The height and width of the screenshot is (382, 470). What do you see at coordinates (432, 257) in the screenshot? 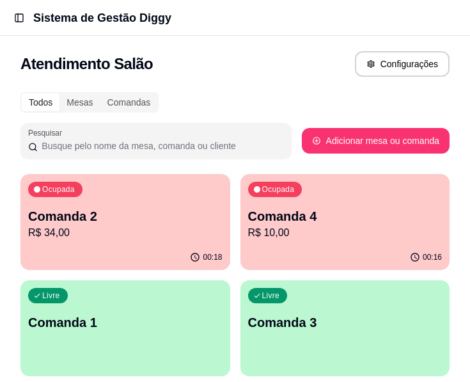
I see `p: 00:16` at bounding box center [432, 257].